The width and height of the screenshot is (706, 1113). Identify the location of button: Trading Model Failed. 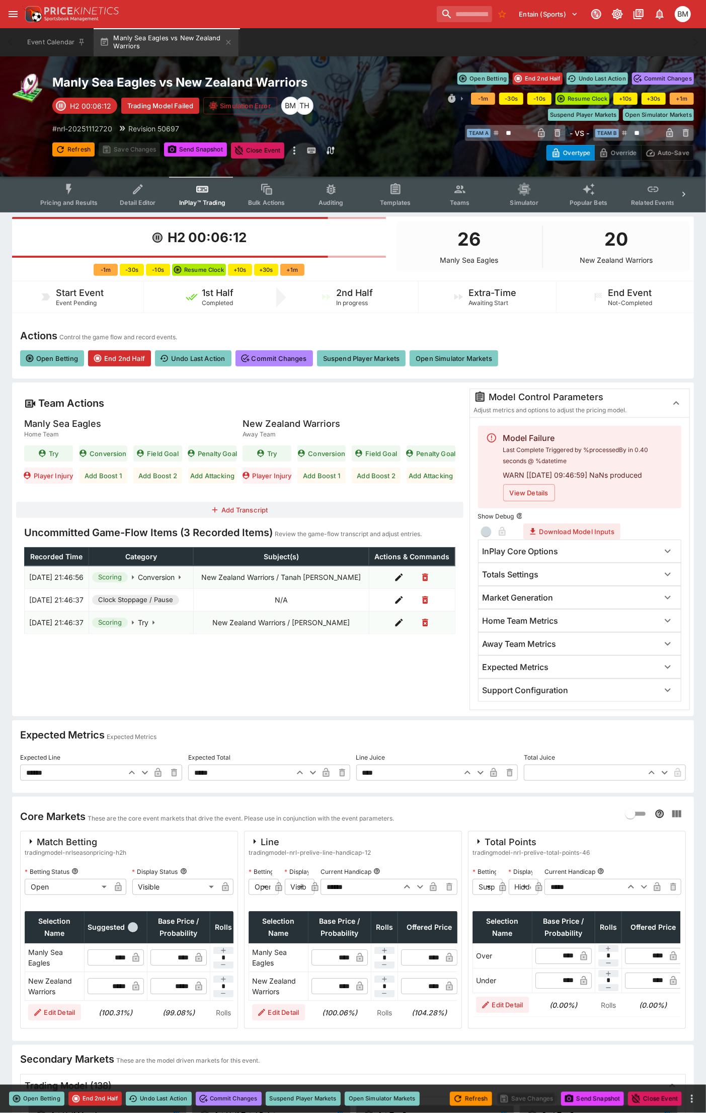
(160, 106).